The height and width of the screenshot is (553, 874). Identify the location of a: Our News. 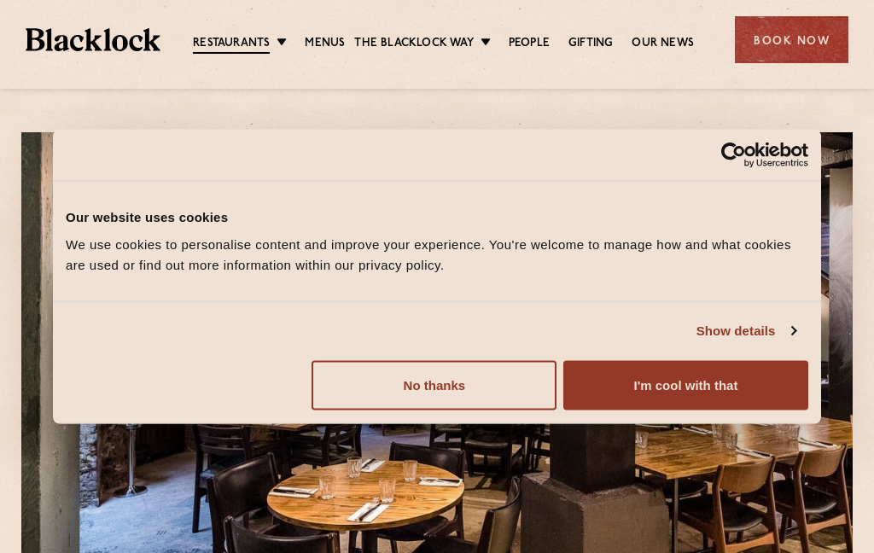
(662, 44).